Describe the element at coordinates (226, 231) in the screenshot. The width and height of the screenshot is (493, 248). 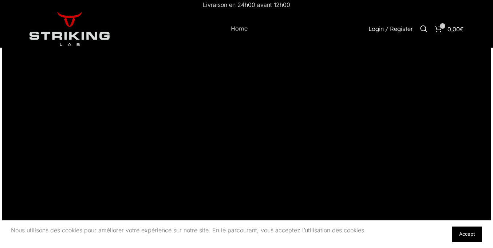
I see `p: Nous utilisons des cookies pour améliorer votre expérience sur notre site. En le parcourant, vous...` at that location.